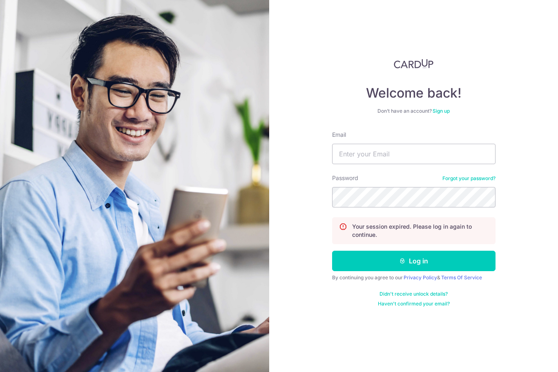 The image size is (558, 372). What do you see at coordinates (469, 178) in the screenshot?
I see `a: Forgot your password?` at bounding box center [469, 178].